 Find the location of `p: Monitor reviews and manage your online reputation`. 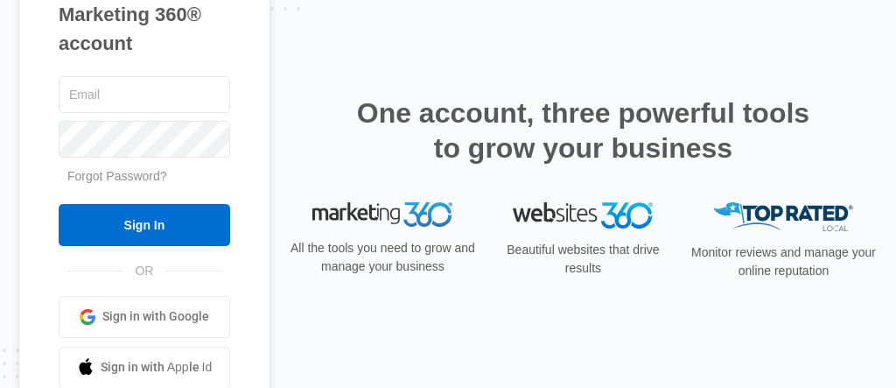

p: Monitor reviews and manage your online reputation is located at coordinates (783, 262).